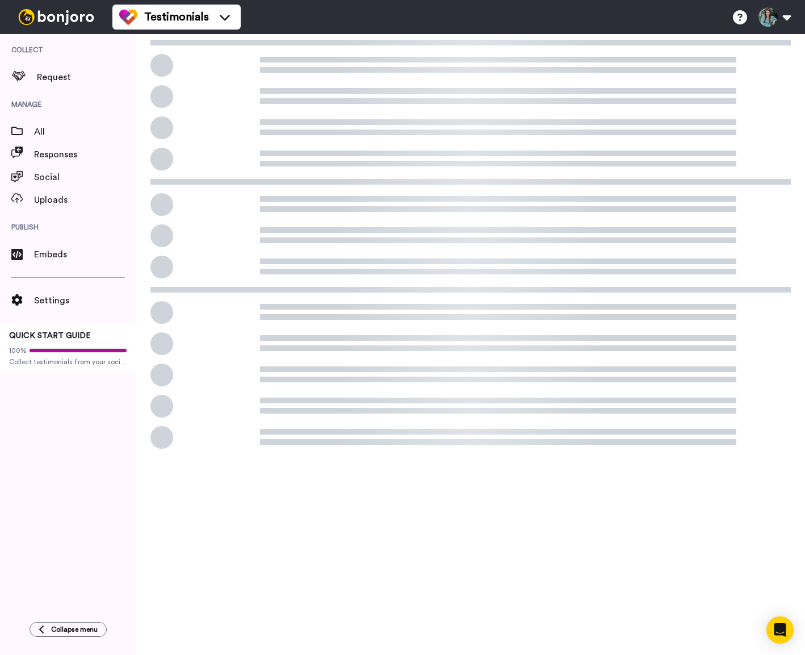 The height and width of the screenshot is (655, 805). Describe the element at coordinates (85, 300) in the screenshot. I see `span: Settings` at that location.